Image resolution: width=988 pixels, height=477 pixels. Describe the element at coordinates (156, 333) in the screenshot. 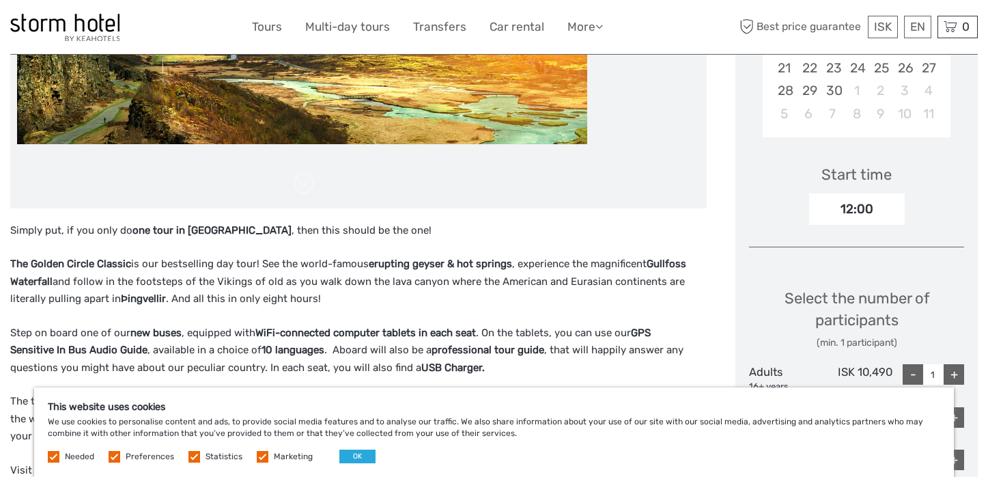

I see `strong: new buses` at that location.